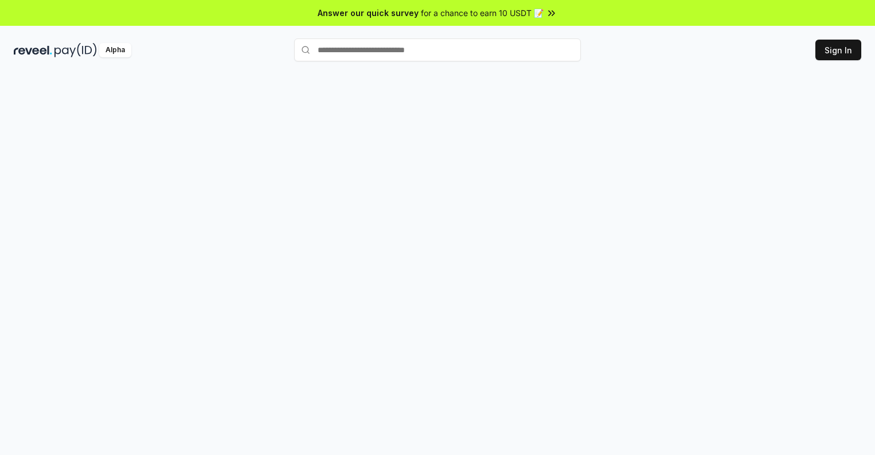  What do you see at coordinates (368, 13) in the screenshot?
I see `span: Answer our quick survey` at bounding box center [368, 13].